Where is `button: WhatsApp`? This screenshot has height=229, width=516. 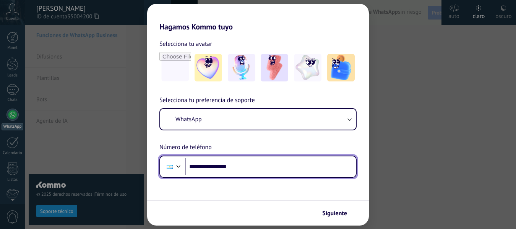
button: WhatsApp is located at coordinates (258, 119).